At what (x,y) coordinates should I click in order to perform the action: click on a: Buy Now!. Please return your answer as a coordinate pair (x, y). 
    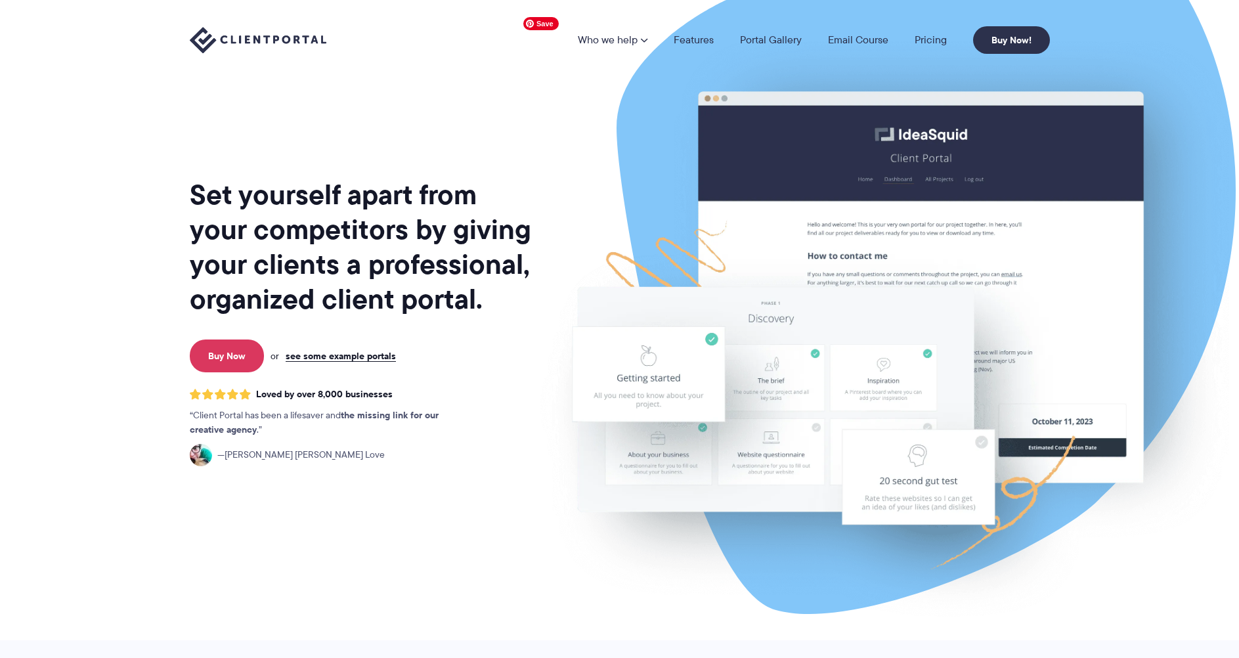
    Looking at the image, I should click on (1011, 40).